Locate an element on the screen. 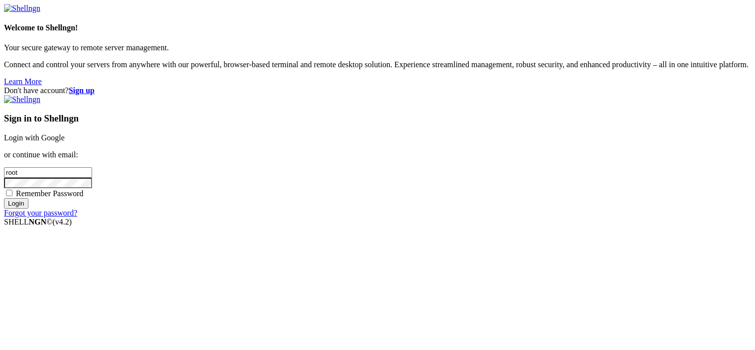  a: Forgot your password? is located at coordinates (40, 213).